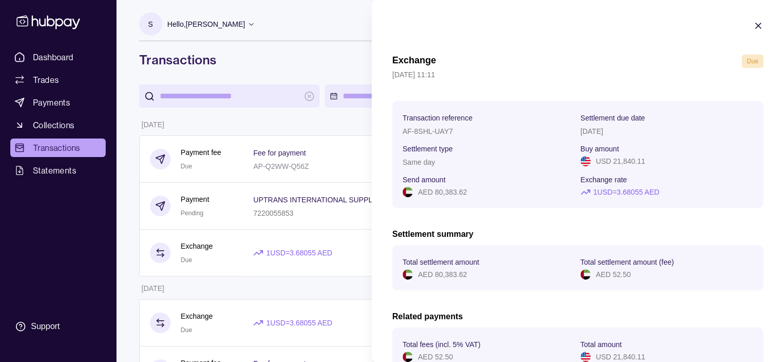  Describe the element at coordinates (428, 131) in the screenshot. I see `p: AF-8SHL-UAY7` at that location.